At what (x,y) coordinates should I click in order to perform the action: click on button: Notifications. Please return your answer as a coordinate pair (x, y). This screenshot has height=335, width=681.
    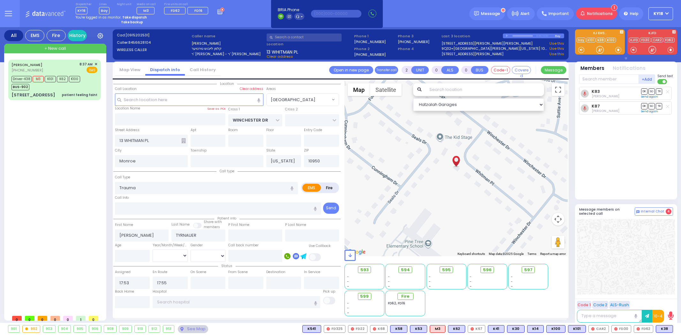
    Looking at the image, I should click on (629, 68).